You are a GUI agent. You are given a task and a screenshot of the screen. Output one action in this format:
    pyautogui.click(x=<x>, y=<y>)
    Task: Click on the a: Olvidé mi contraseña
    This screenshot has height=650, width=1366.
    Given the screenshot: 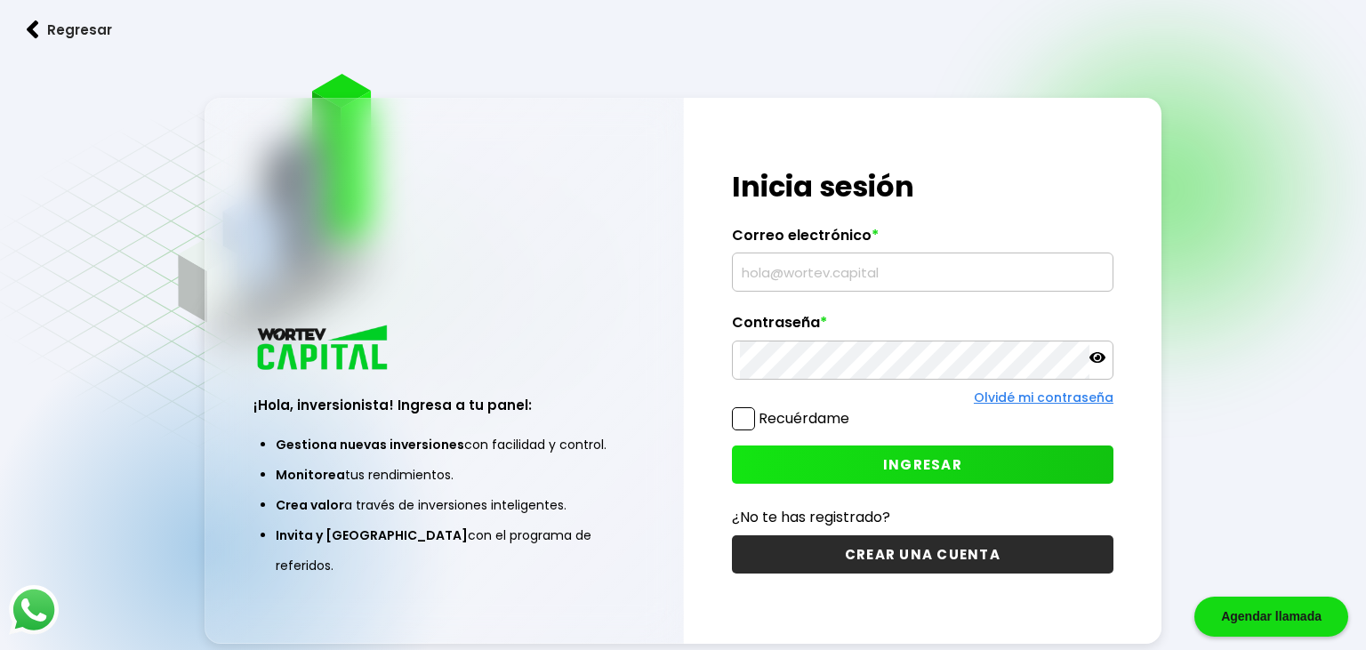 What is the action you would take?
    pyautogui.click(x=1043, y=398)
    